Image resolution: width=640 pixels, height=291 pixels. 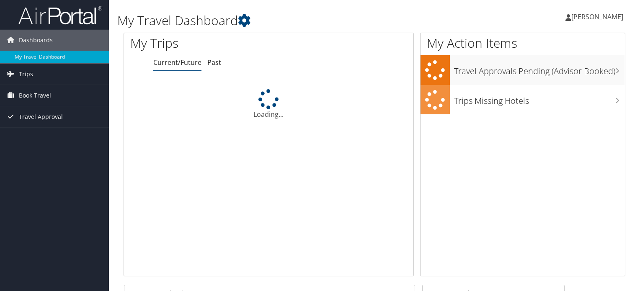 I want to click on span: Trips, so click(x=26, y=74).